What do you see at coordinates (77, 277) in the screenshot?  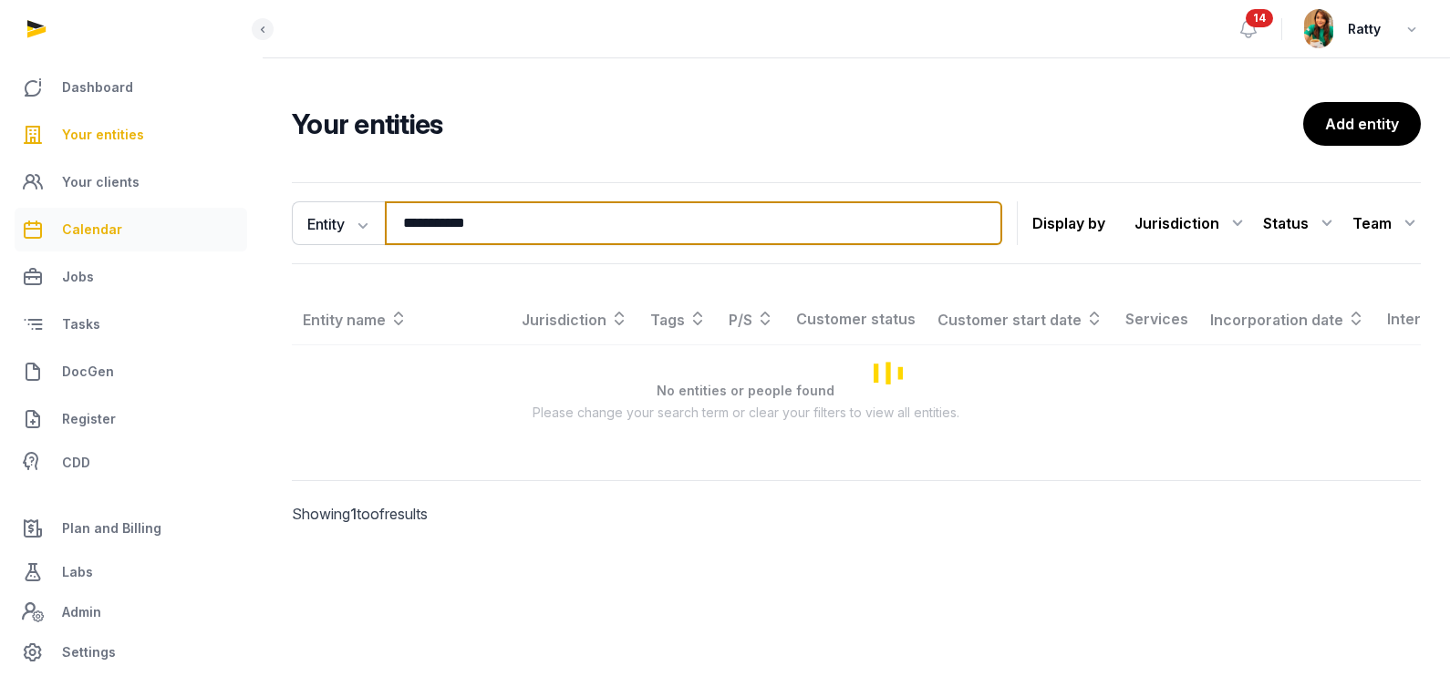 I see `span: Jobs` at bounding box center [77, 277].